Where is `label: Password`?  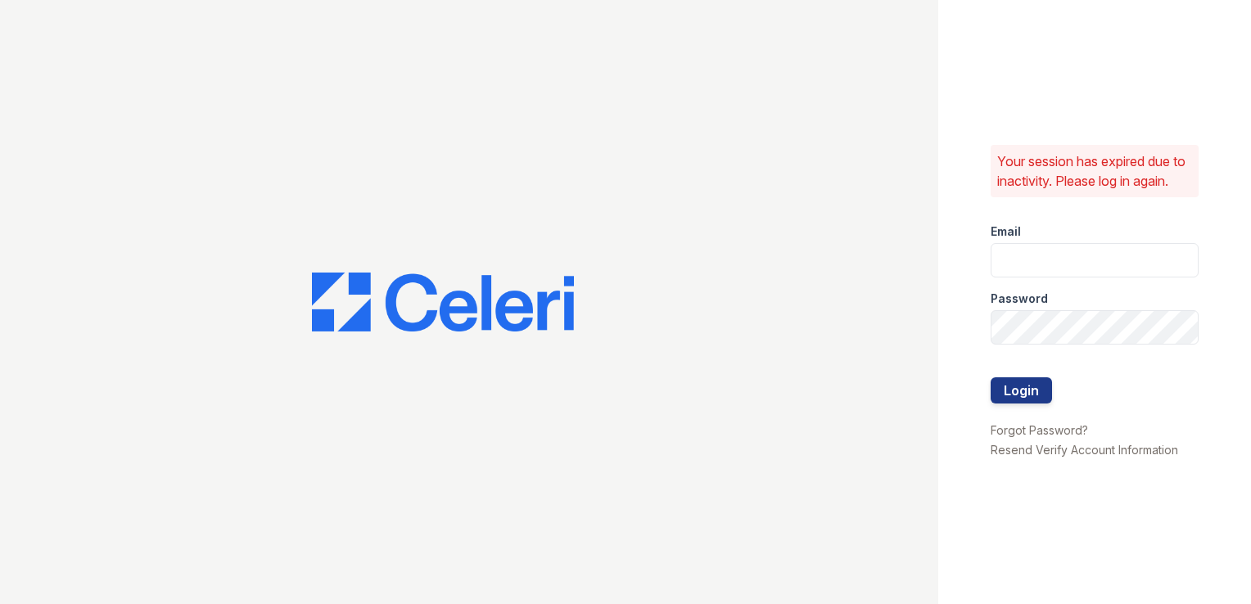
label: Password is located at coordinates (1019, 299).